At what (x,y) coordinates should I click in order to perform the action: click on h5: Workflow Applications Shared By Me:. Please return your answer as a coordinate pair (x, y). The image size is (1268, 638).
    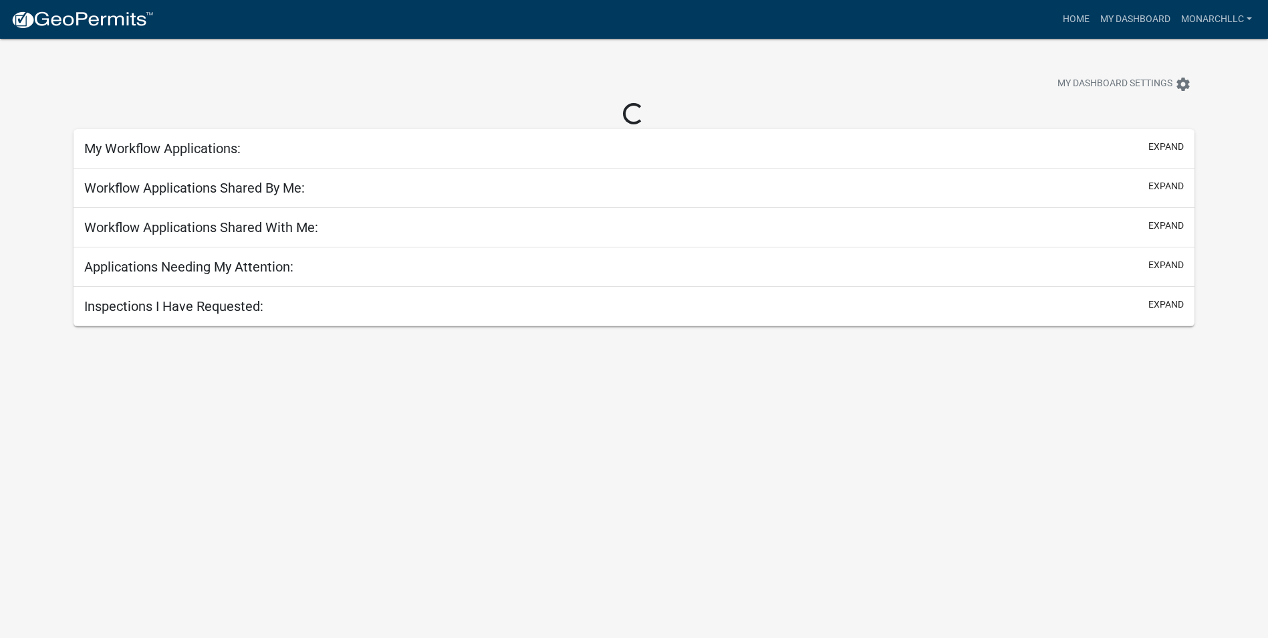
    Looking at the image, I should click on (194, 188).